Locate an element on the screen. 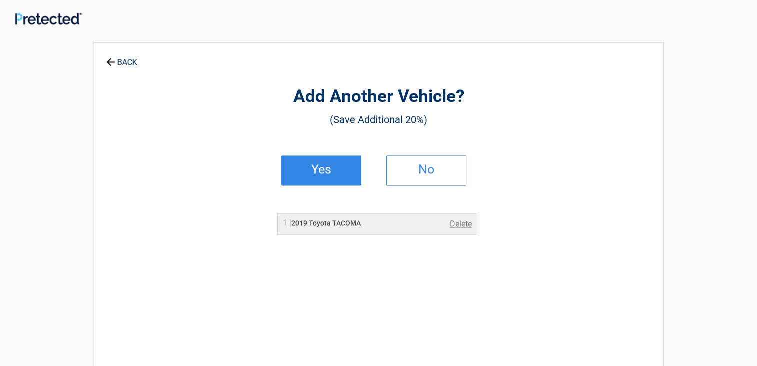 Image resolution: width=757 pixels, height=366 pixels. h2: 2019 Toyota TACOMA is located at coordinates (322, 223).